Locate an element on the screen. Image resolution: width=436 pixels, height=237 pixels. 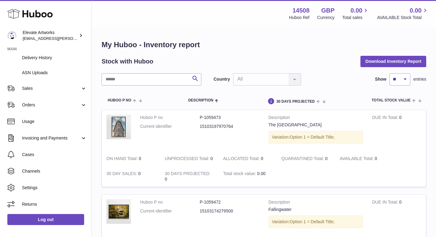
img: conor.barry@elevateartworks.com is located at coordinates (12, 36).